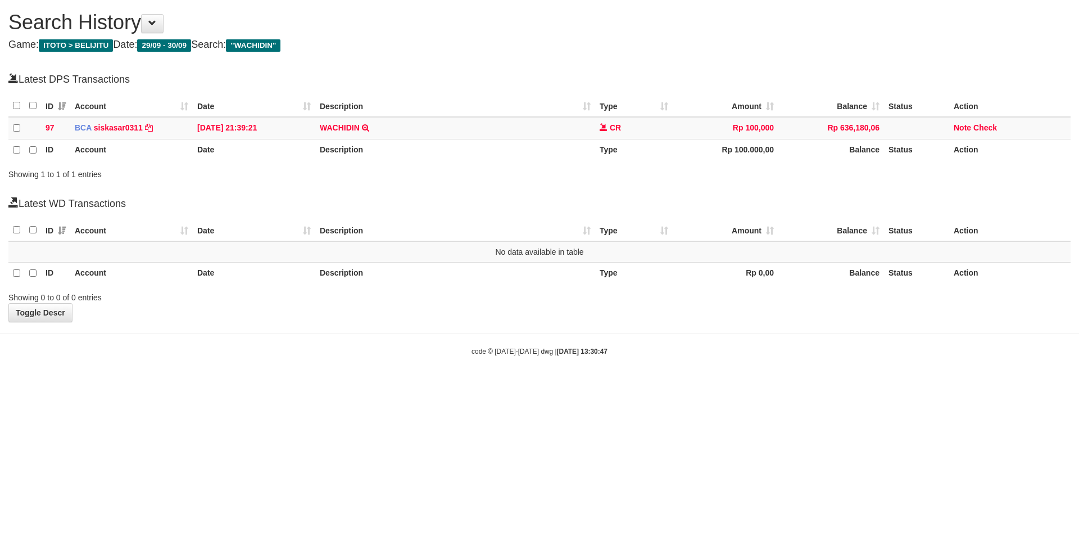 The width and height of the screenshot is (1079, 536). Describe the element at coordinates (726, 273) in the screenshot. I see `th: Rp 0,00` at that location.